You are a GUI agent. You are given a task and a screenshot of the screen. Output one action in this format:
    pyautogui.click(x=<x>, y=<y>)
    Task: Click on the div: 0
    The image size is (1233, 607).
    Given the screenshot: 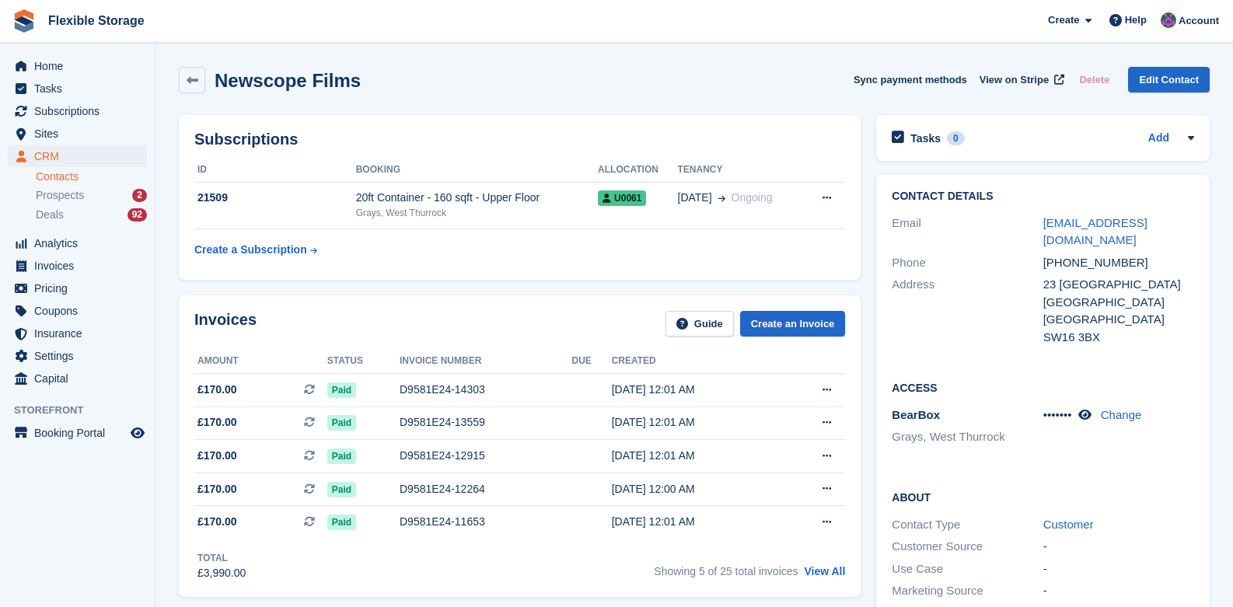 What is the action you would take?
    pyautogui.click(x=956, y=138)
    